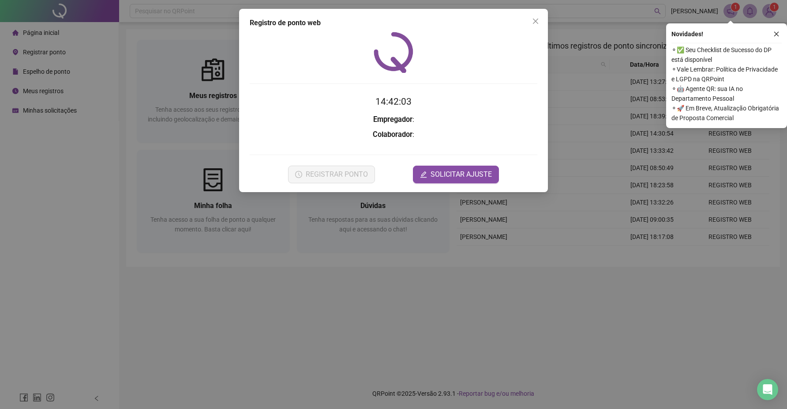 Image resolution: width=787 pixels, height=409 pixels. Describe the element at coordinates (727, 94) in the screenshot. I see `span: ⚬ 🤖 Agente QR: sua IA no Departamento Pessoal` at that location.